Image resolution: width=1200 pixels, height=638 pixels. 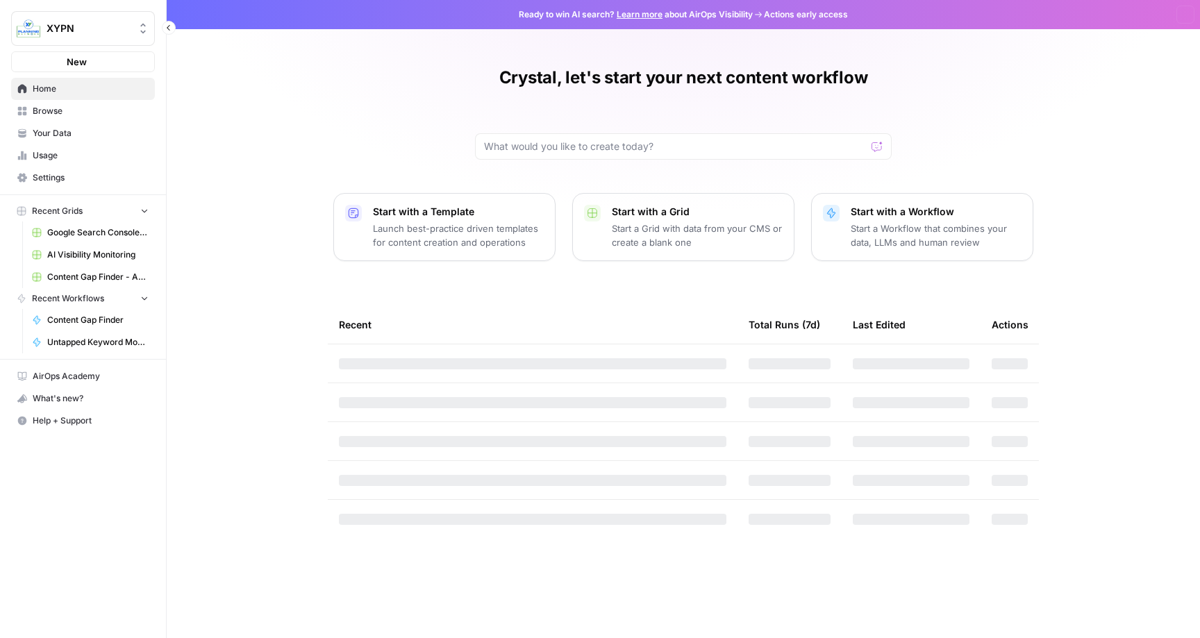 What do you see at coordinates (533, 324) in the screenshot?
I see `div: Recent` at bounding box center [533, 324].